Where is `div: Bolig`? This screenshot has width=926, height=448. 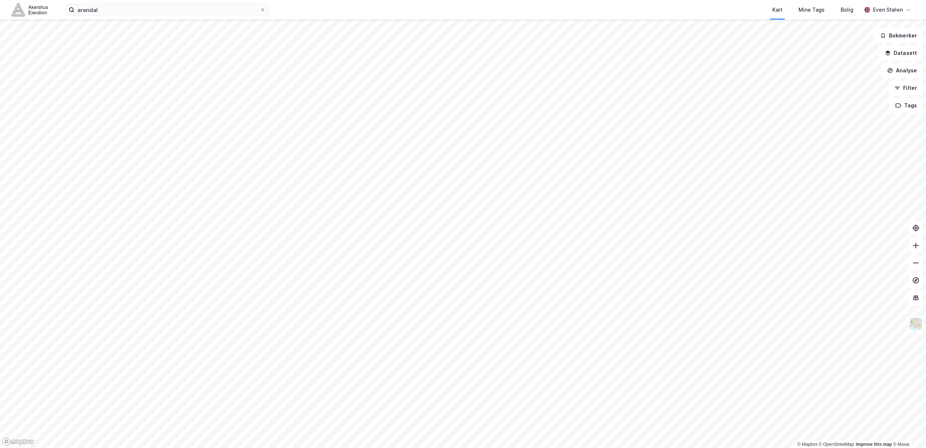
div: Bolig is located at coordinates (847, 10).